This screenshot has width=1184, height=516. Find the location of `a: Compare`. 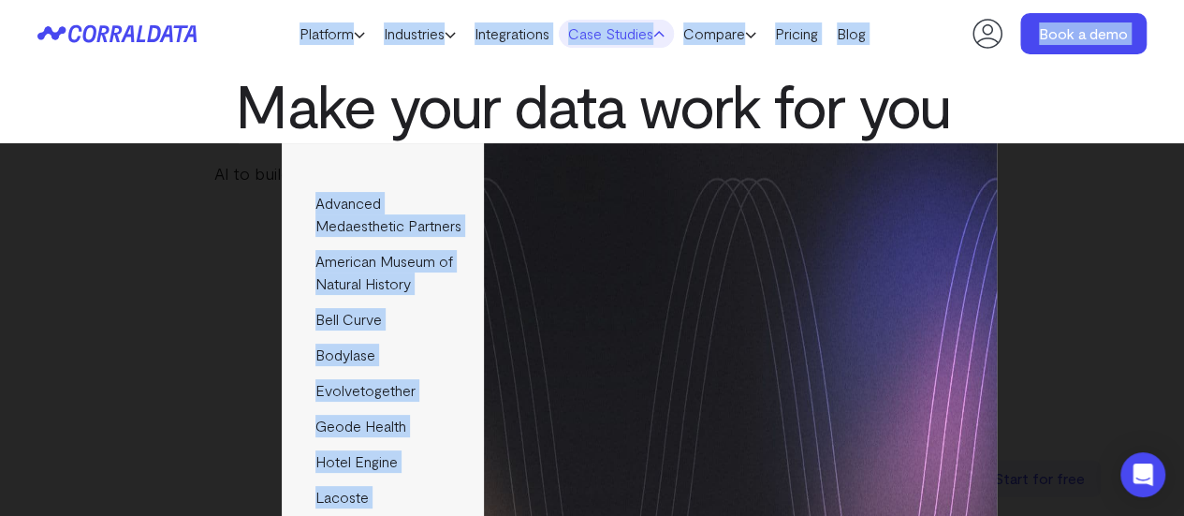

a: Compare is located at coordinates (720, 34).